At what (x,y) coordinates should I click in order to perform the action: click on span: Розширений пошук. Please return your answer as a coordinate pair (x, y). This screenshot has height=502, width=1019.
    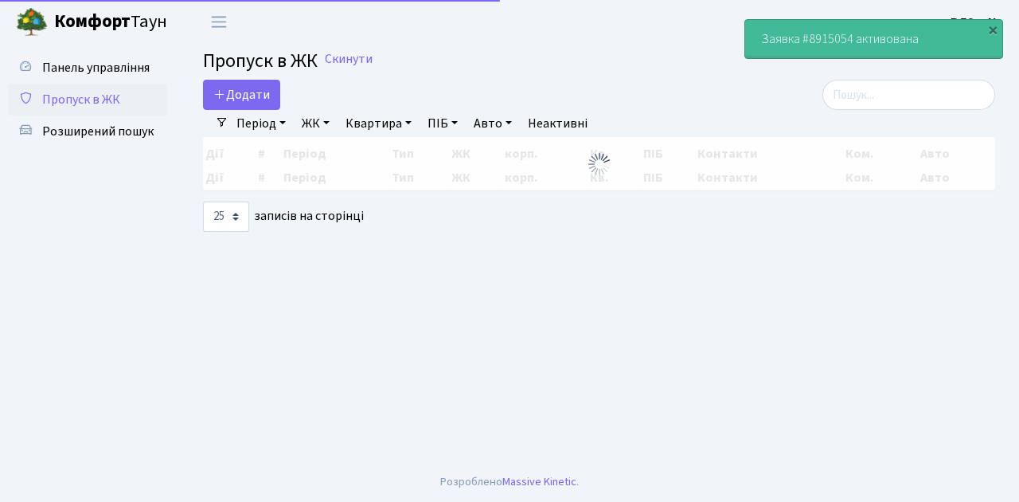
    Looking at the image, I should click on (98, 131).